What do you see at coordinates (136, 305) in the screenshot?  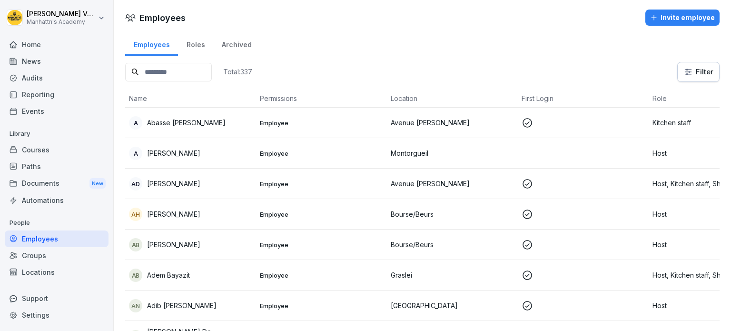 I see `div: AN` at bounding box center [136, 305].